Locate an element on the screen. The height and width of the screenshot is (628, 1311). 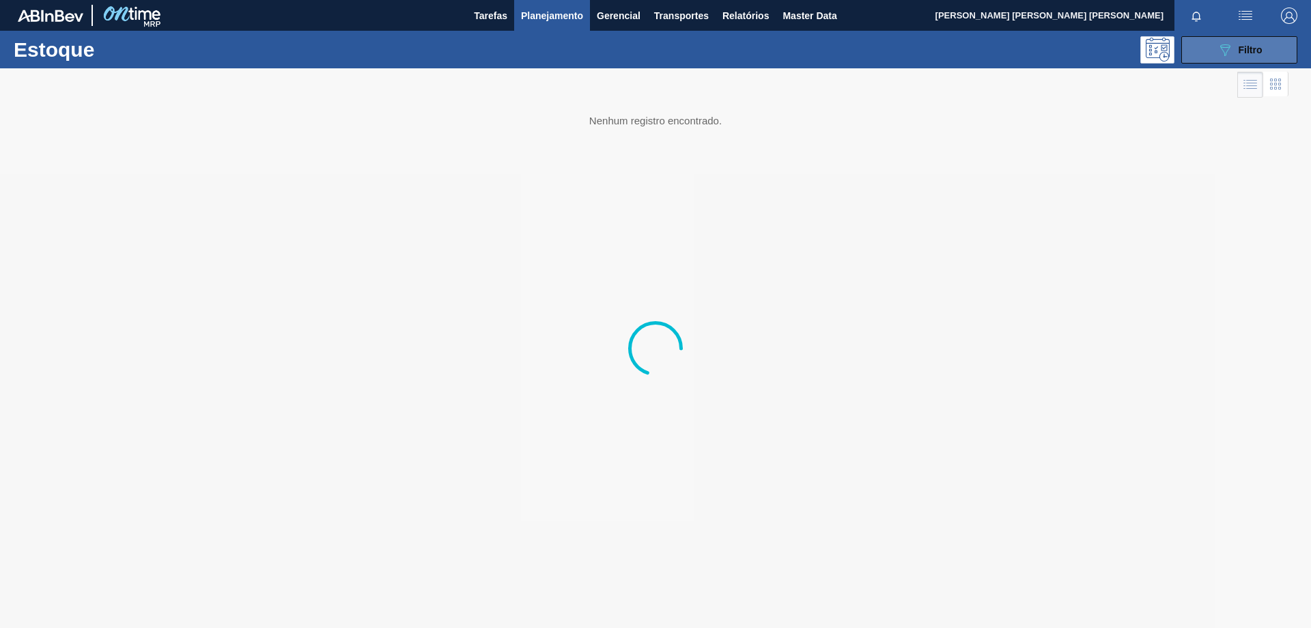
img: Logout is located at coordinates (1289, 16).